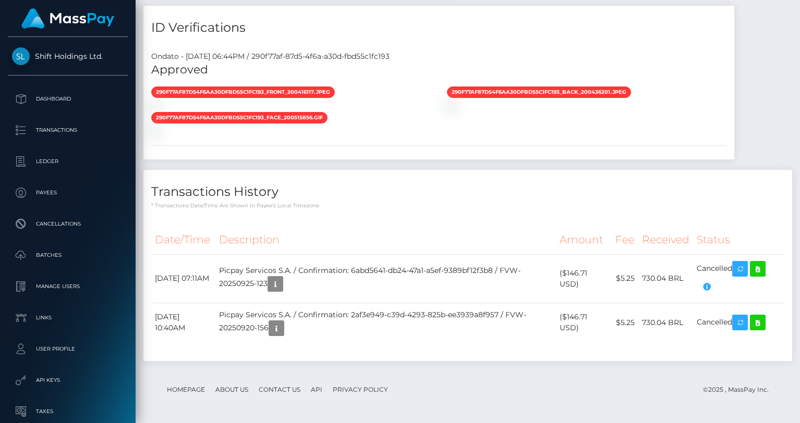 This screenshot has height=423, width=800. I want to click on span: Shift Holdings Ltd., so click(68, 56).